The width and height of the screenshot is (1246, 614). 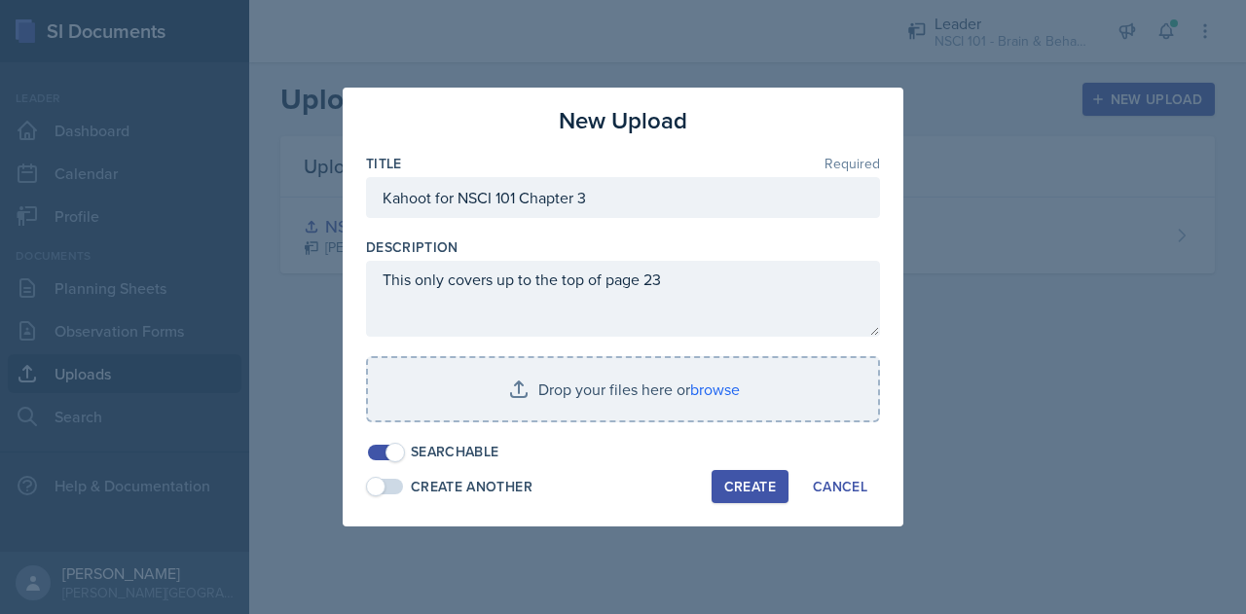 What do you see at coordinates (749, 487) in the screenshot?
I see `div: Create` at bounding box center [749, 487].